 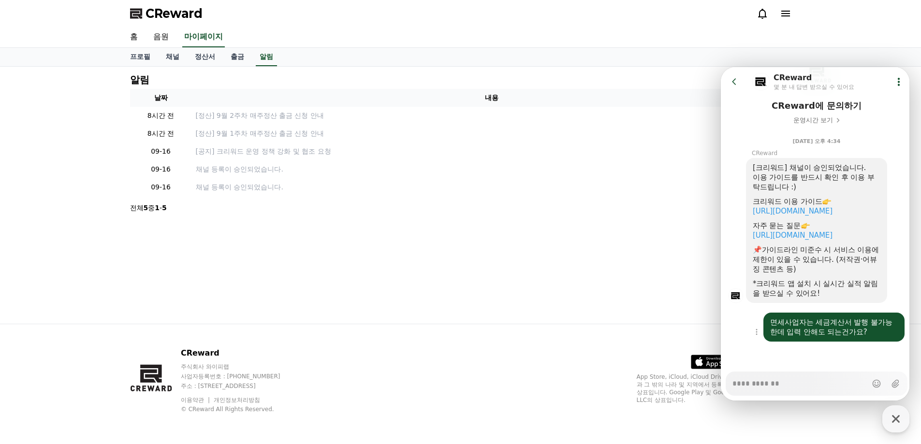 What do you see at coordinates (161, 37) in the screenshot?
I see `a: 음원` at bounding box center [161, 37].